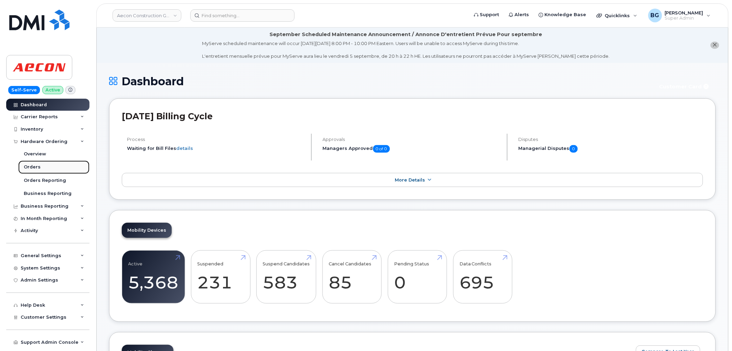 Image resolution: width=732 pixels, height=351 pixels. I want to click on h4: Disputes, so click(611, 139).